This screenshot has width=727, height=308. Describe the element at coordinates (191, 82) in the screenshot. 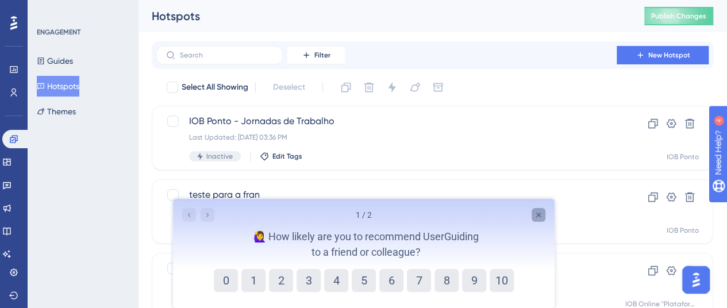

I see `div: NPS Rating` at that location.